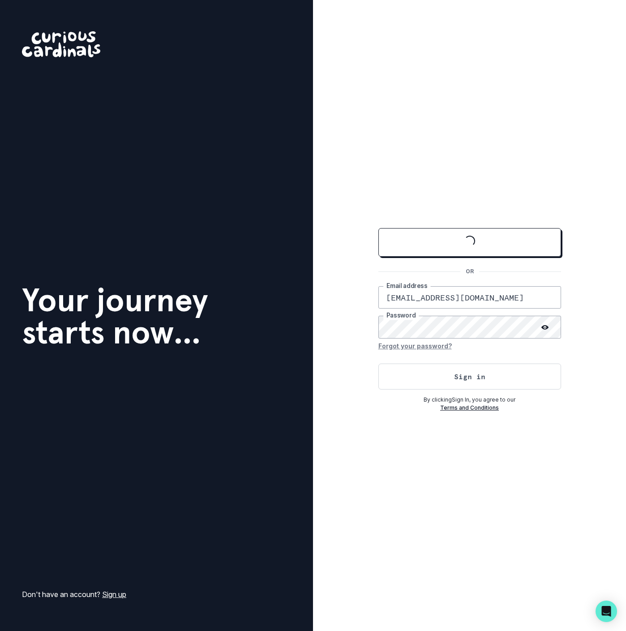 Image resolution: width=626 pixels, height=631 pixels. I want to click on button: Sign in with Google (GSuite), so click(469, 243).